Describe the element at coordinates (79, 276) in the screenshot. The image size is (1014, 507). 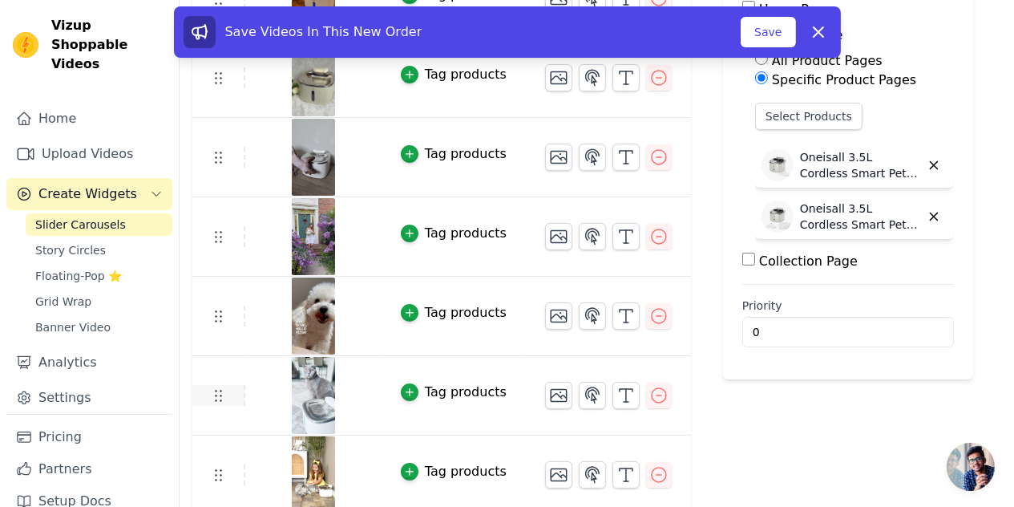
I see `span: Floating-Pop ⭐` at that location.